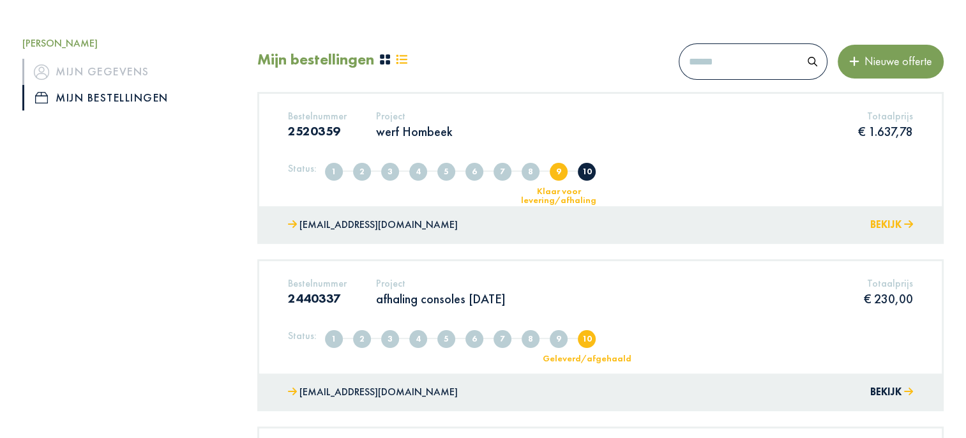 The width and height of the screenshot is (966, 438). What do you see at coordinates (559, 195) in the screenshot?
I see `div: Klaar voor levering/afhaling` at bounding box center [559, 195].